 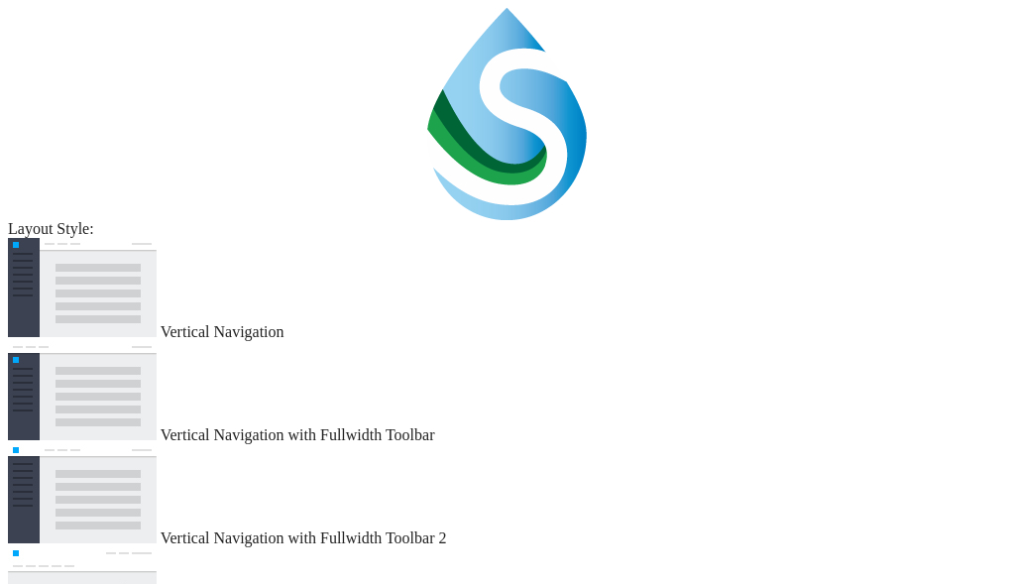 What do you see at coordinates (507, 114) in the screenshot?
I see `img: SWAN-Landscape-Logo-Colour-drop.png` at bounding box center [507, 114].